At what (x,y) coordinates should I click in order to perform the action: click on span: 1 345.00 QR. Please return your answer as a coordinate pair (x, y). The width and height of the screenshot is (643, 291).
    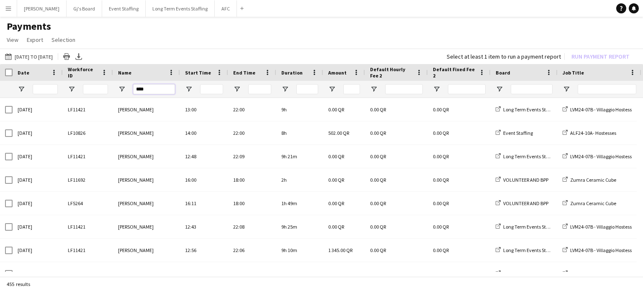
    Looking at the image, I should click on (341, 250).